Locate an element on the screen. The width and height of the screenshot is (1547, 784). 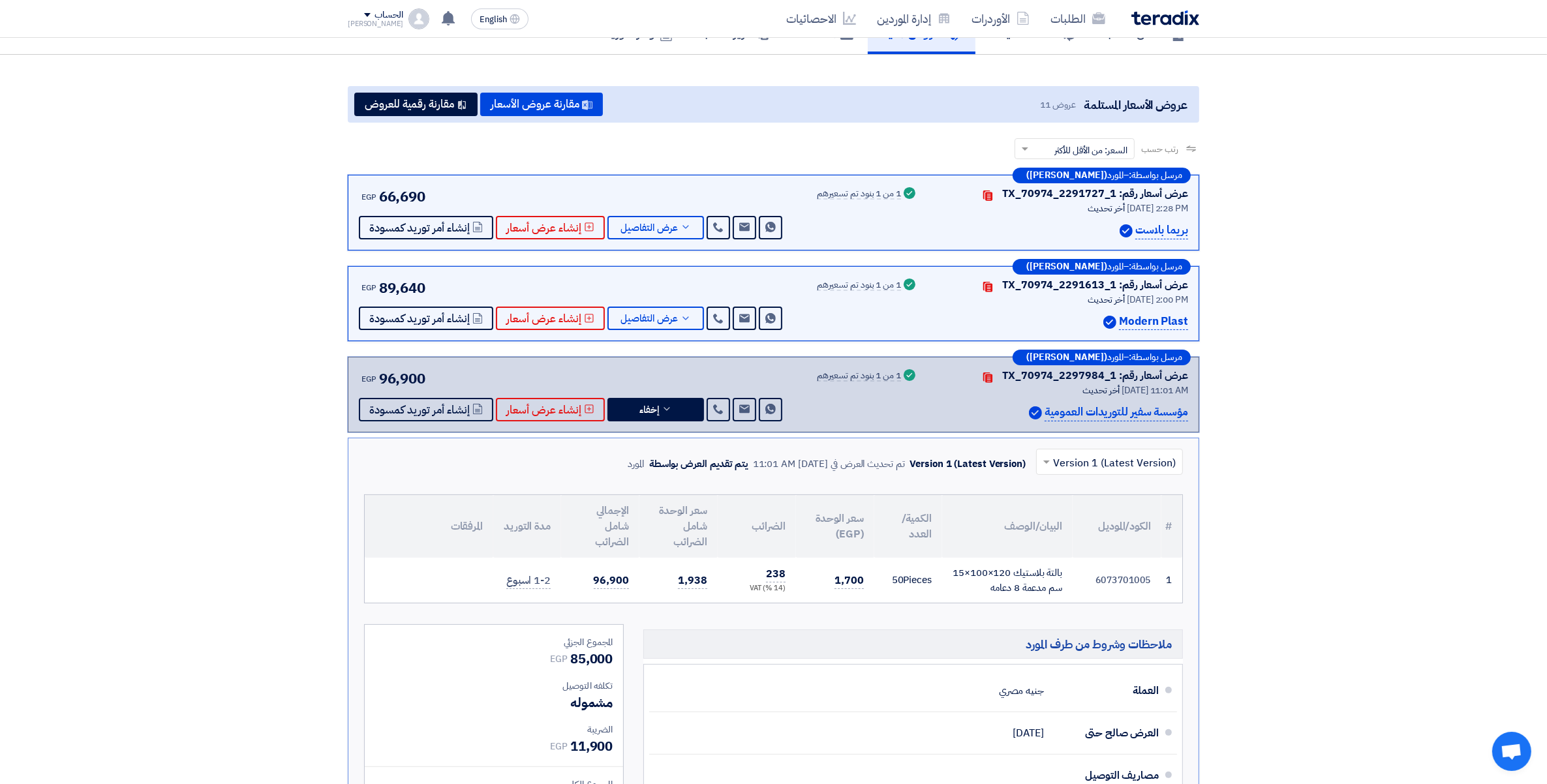
span: عروض 11 is located at coordinates (1059, 104).